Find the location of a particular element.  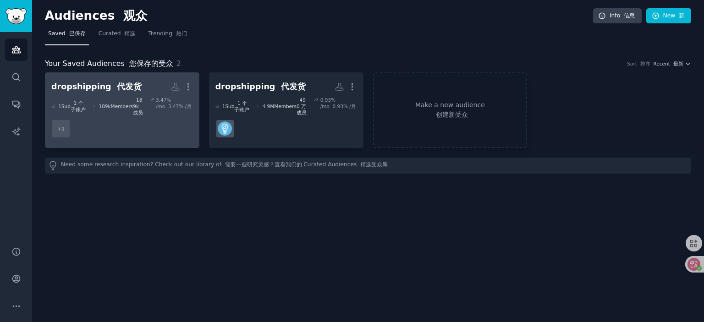

img: Entrepreneur is located at coordinates (225, 128).